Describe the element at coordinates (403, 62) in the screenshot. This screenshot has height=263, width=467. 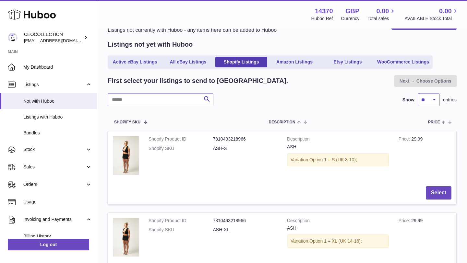
I see `a: WooCommerce Listings` at that location.